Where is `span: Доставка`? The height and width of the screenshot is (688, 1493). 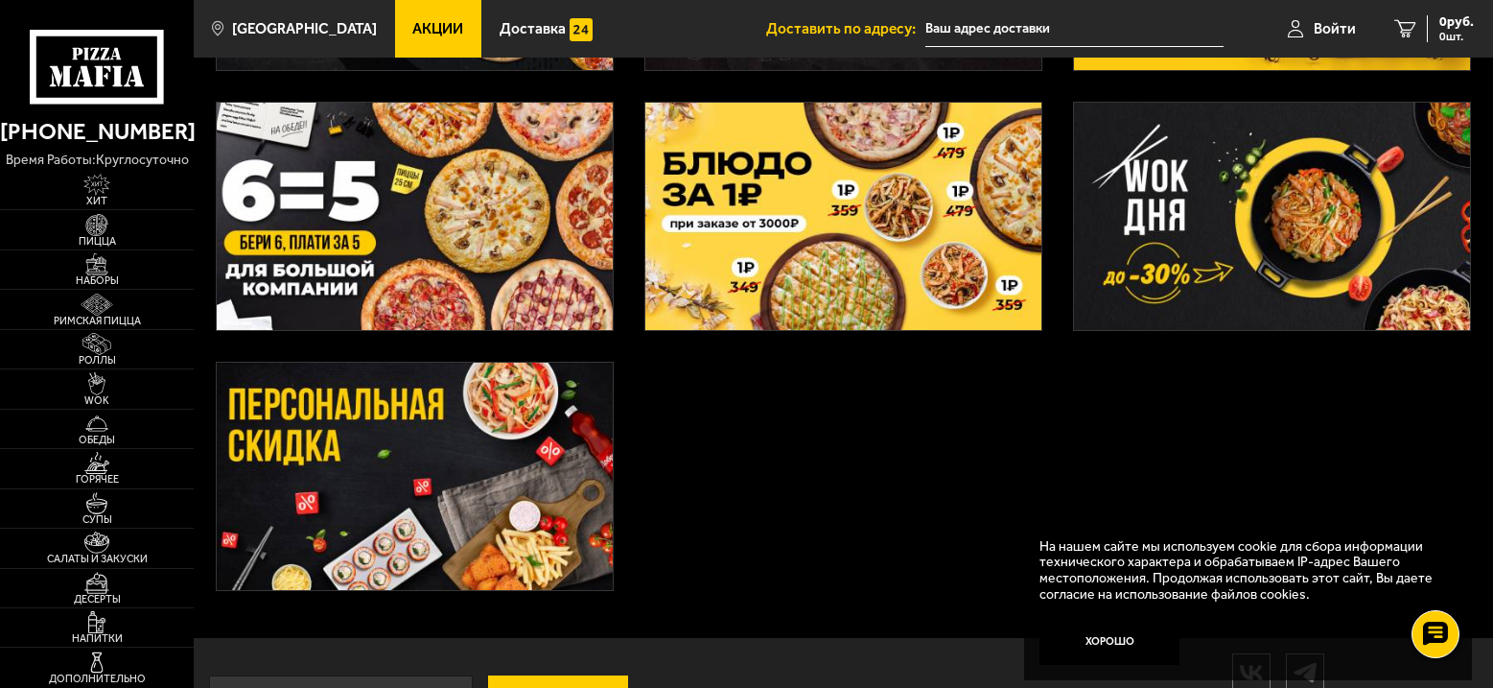 span: Доставка is located at coordinates (532, 29).